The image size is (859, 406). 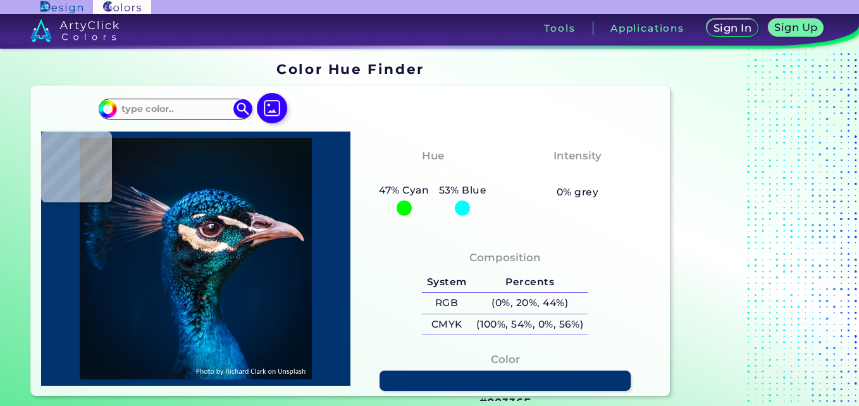 What do you see at coordinates (530, 282) in the screenshot?
I see `h5: Percents` at bounding box center [530, 282].